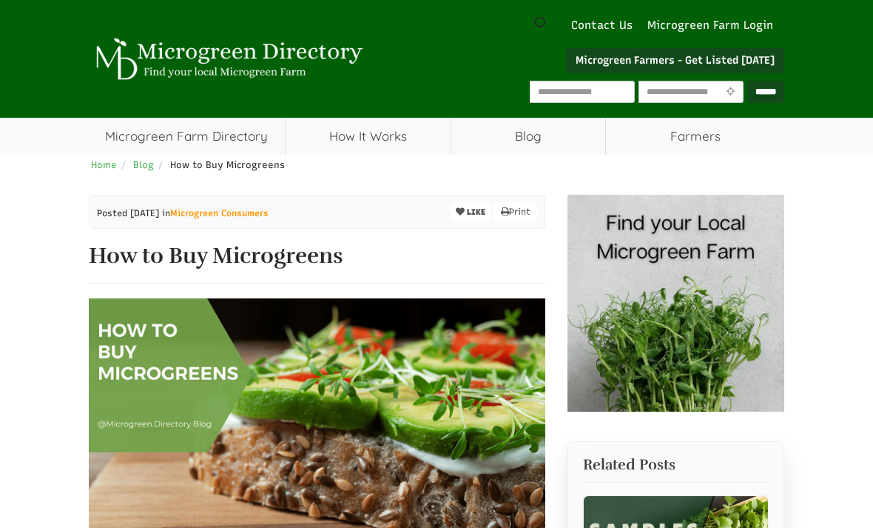 Image resolution: width=873 pixels, height=528 pixels. Describe the element at coordinates (368, 136) in the screenshot. I see `a: How It Works` at that location.